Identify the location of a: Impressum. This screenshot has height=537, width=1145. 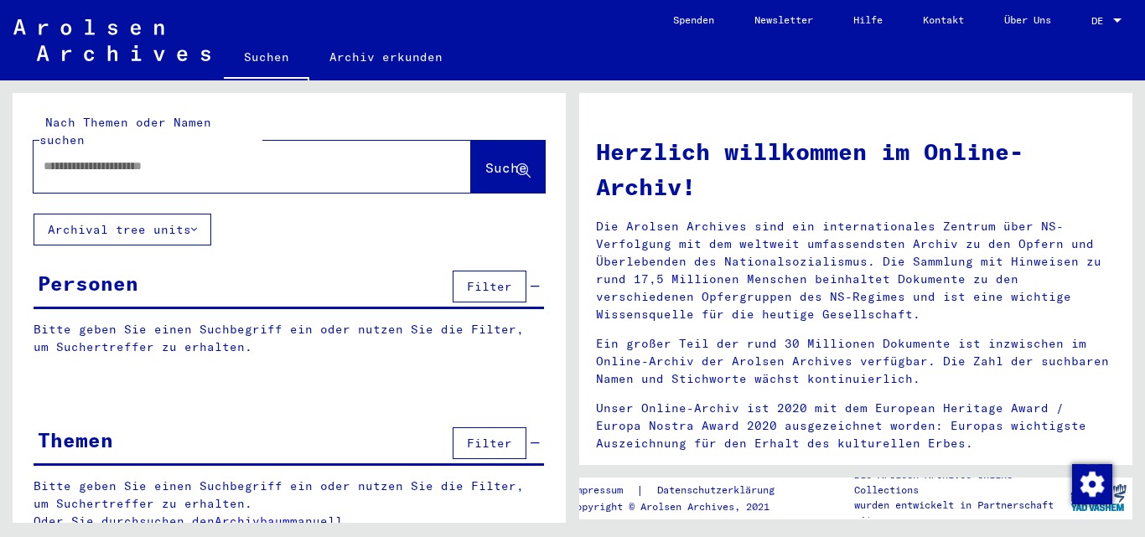
(603, 490).